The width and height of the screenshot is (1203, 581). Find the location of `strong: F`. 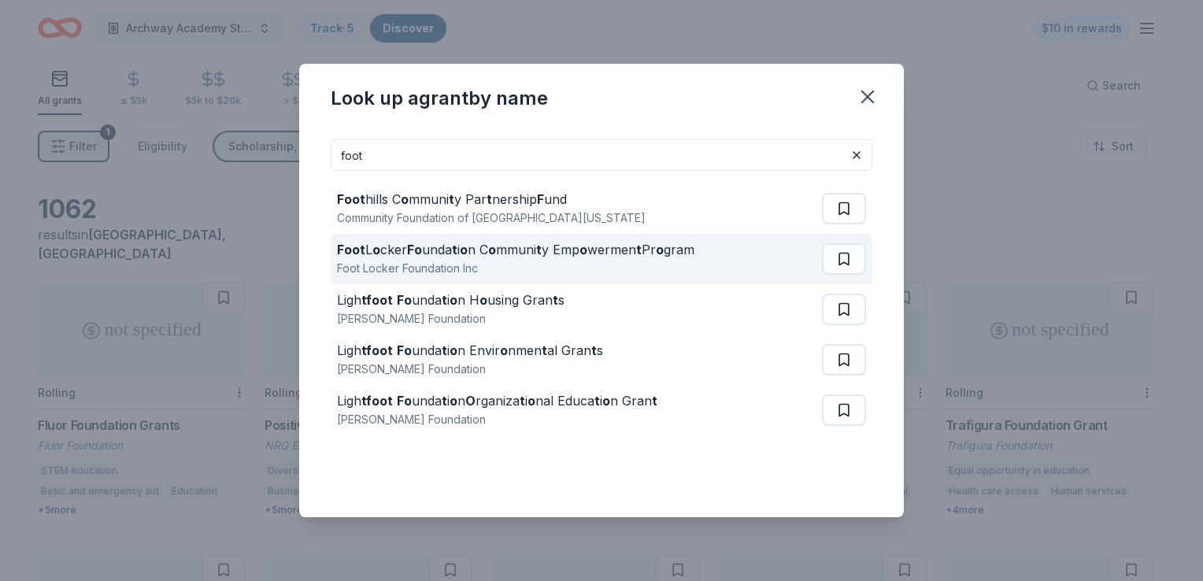

strong: F is located at coordinates (540, 199).